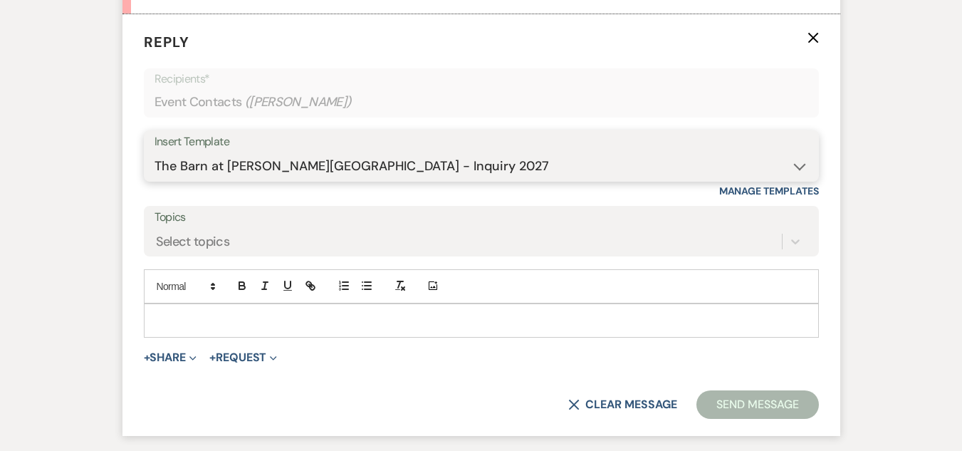 The height and width of the screenshot is (451, 962). What do you see at coordinates (622, 404) in the screenshot?
I see `button: Clear message` at bounding box center [622, 404].